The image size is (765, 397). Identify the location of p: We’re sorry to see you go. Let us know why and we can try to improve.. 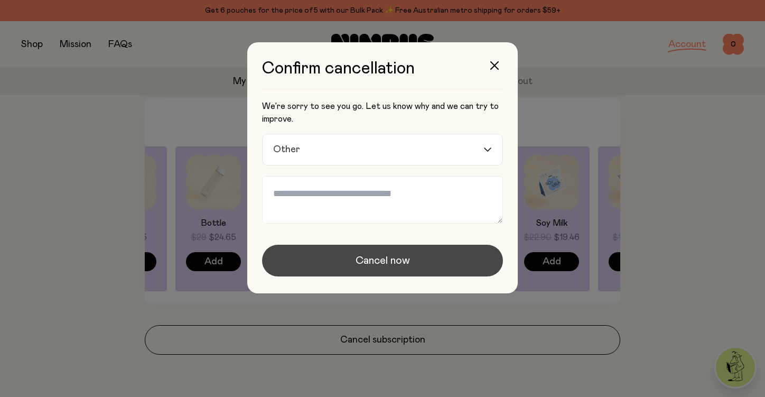
(383, 113).